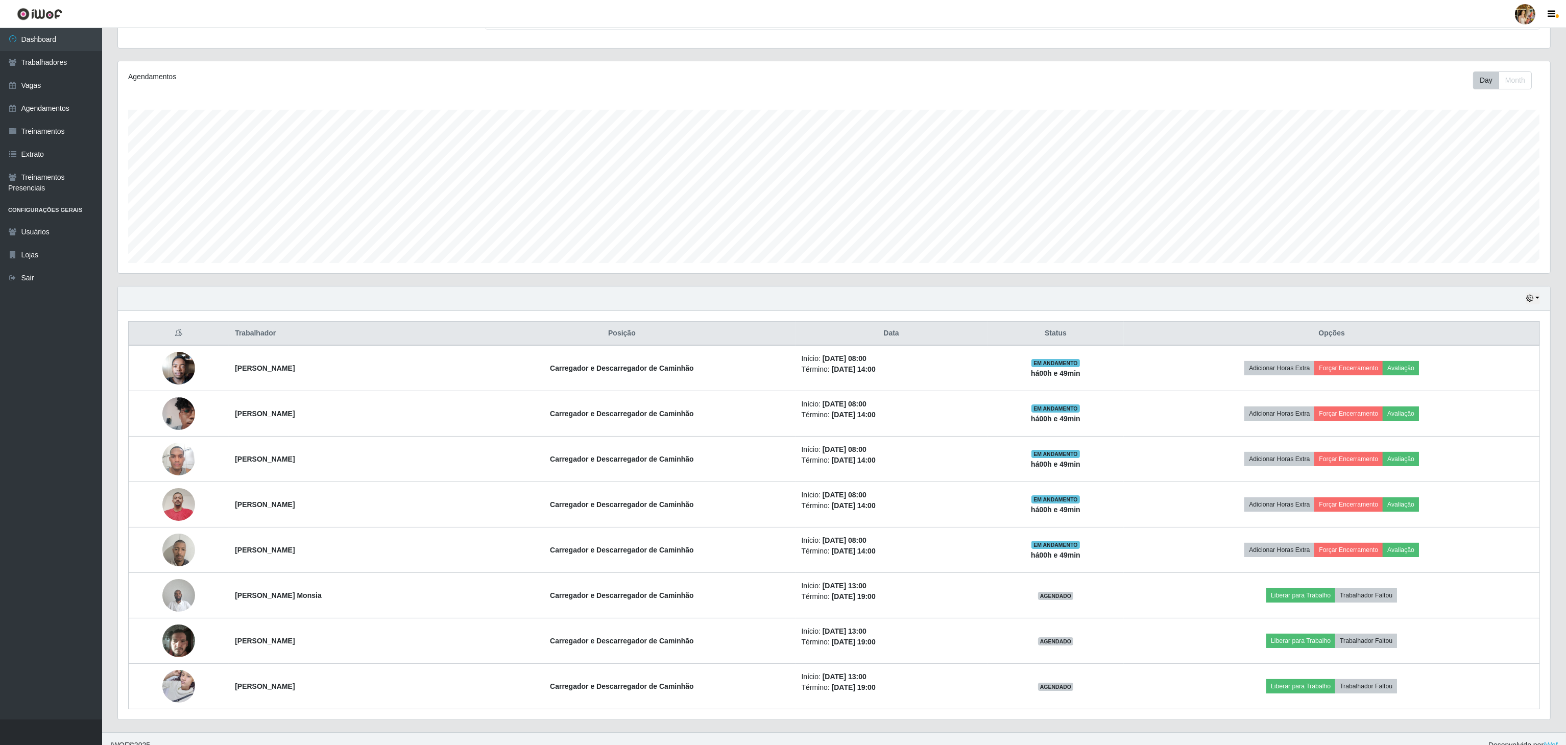  What do you see at coordinates (1331, 333) in the screenshot?
I see `th: Opções` at bounding box center [1331, 333].